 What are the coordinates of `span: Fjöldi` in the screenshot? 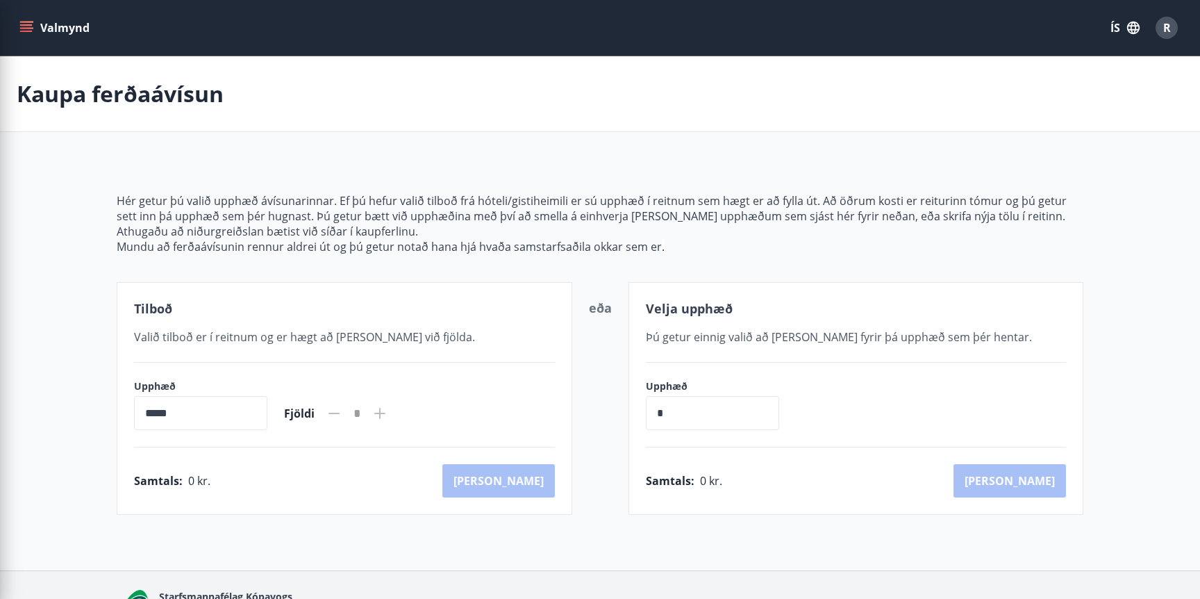 It's located at (299, 413).